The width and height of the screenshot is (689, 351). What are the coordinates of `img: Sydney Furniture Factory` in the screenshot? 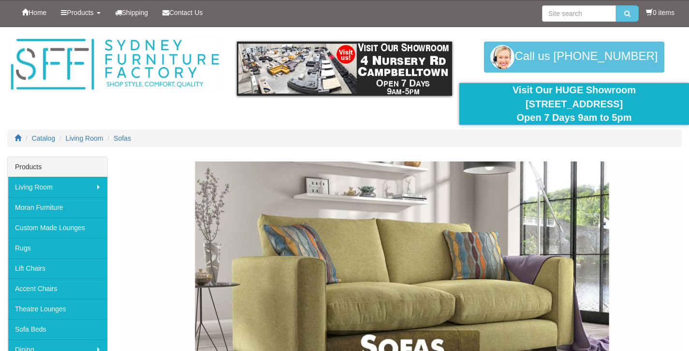 It's located at (115, 64).